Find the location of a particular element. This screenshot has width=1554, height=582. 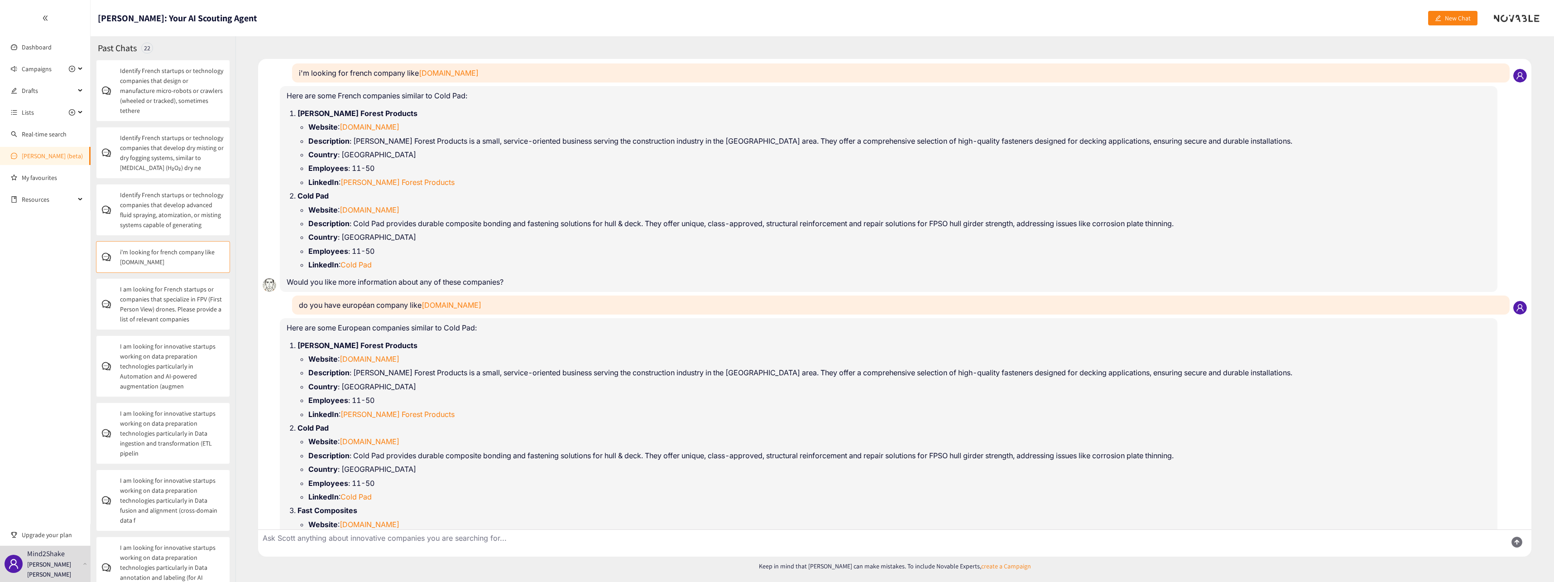

li: : Cold Pad provides durable composite bonding and fastening solutions for hull & deck. They offer... is located at coordinates (899, 455).